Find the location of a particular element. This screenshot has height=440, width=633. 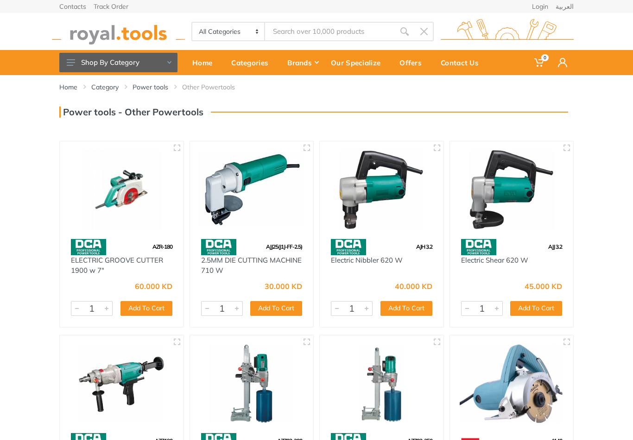

a: Power tools is located at coordinates (150, 87).